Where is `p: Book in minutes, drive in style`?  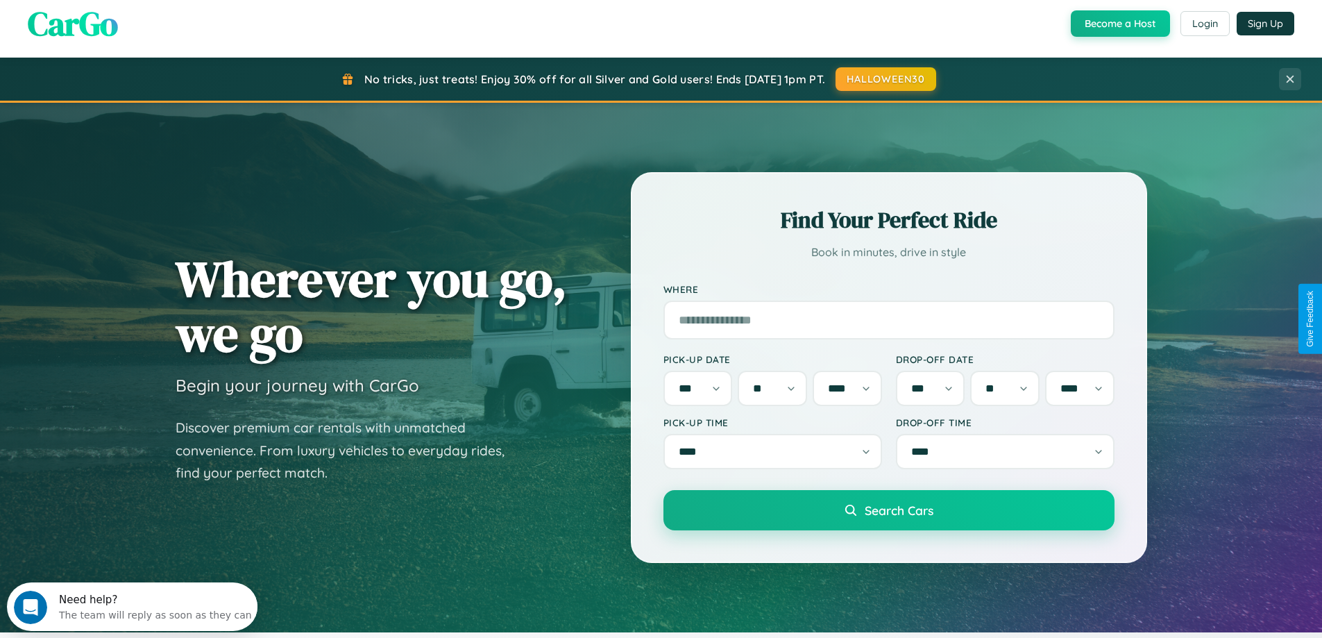 p: Book in minutes, drive in style is located at coordinates (889, 252).